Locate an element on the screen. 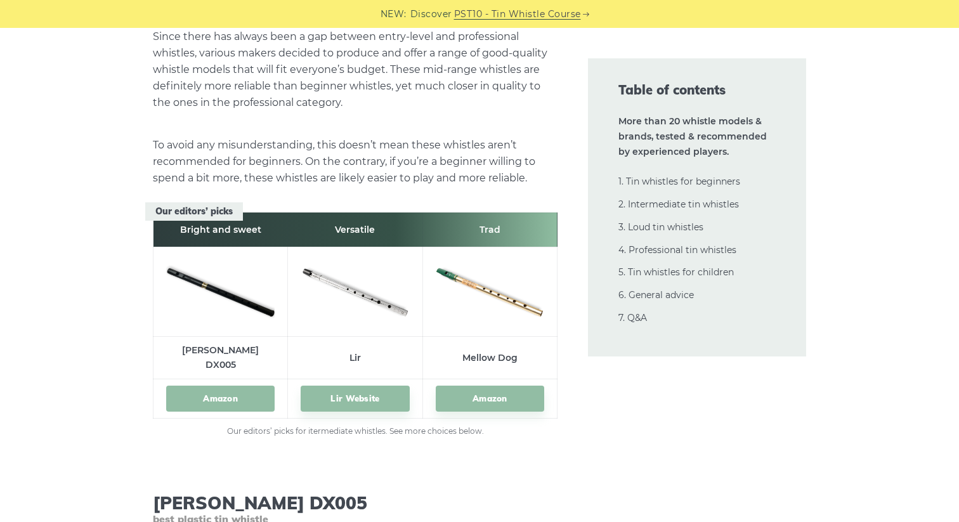 The height and width of the screenshot is (522, 959). a: 5. Tin whistles for children is located at coordinates (676, 272).